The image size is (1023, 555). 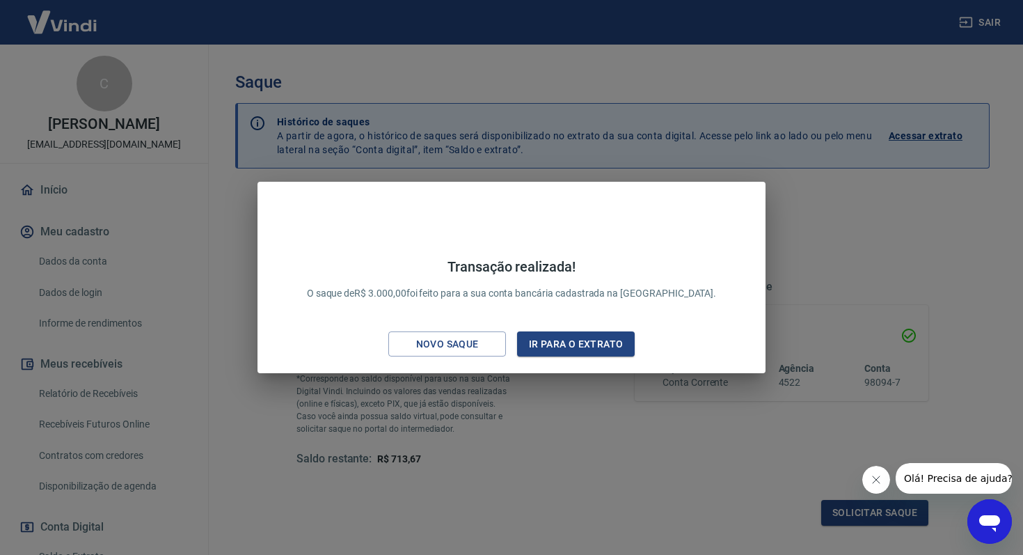 What do you see at coordinates (512, 267) in the screenshot?
I see `h4: Transação realizada!` at bounding box center [512, 267].